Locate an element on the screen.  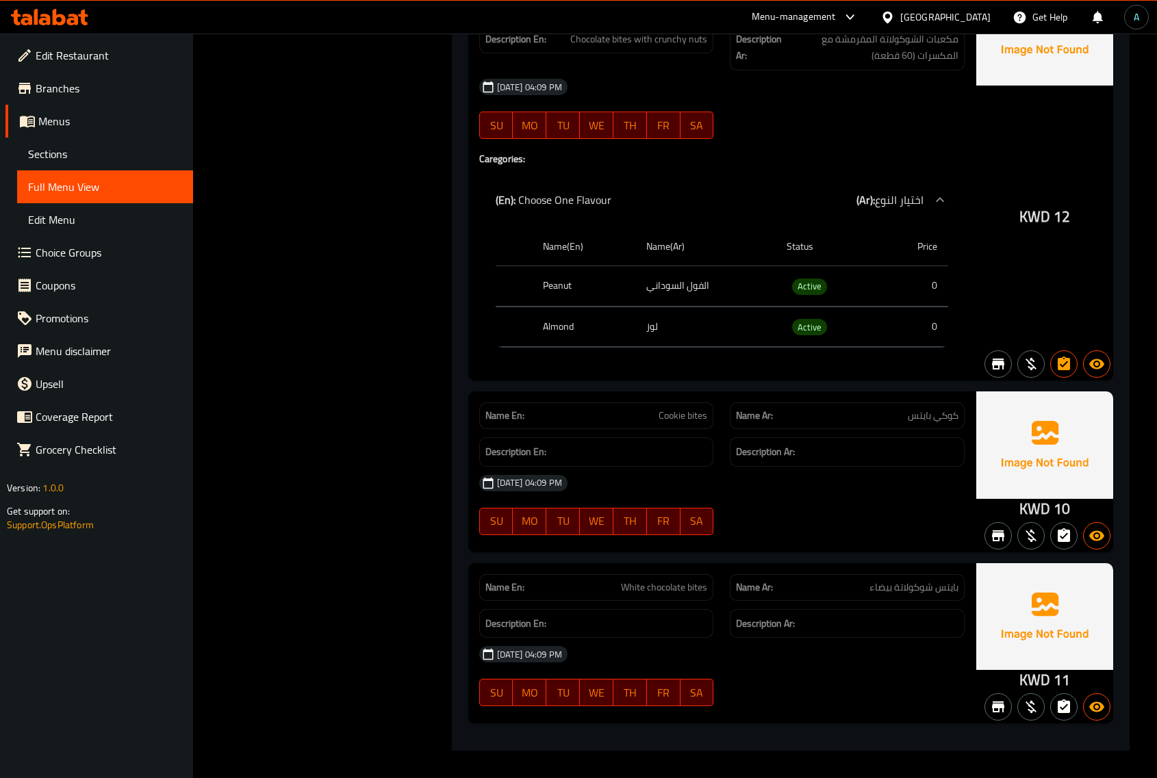
strong: Name En: is located at coordinates (505, 587).